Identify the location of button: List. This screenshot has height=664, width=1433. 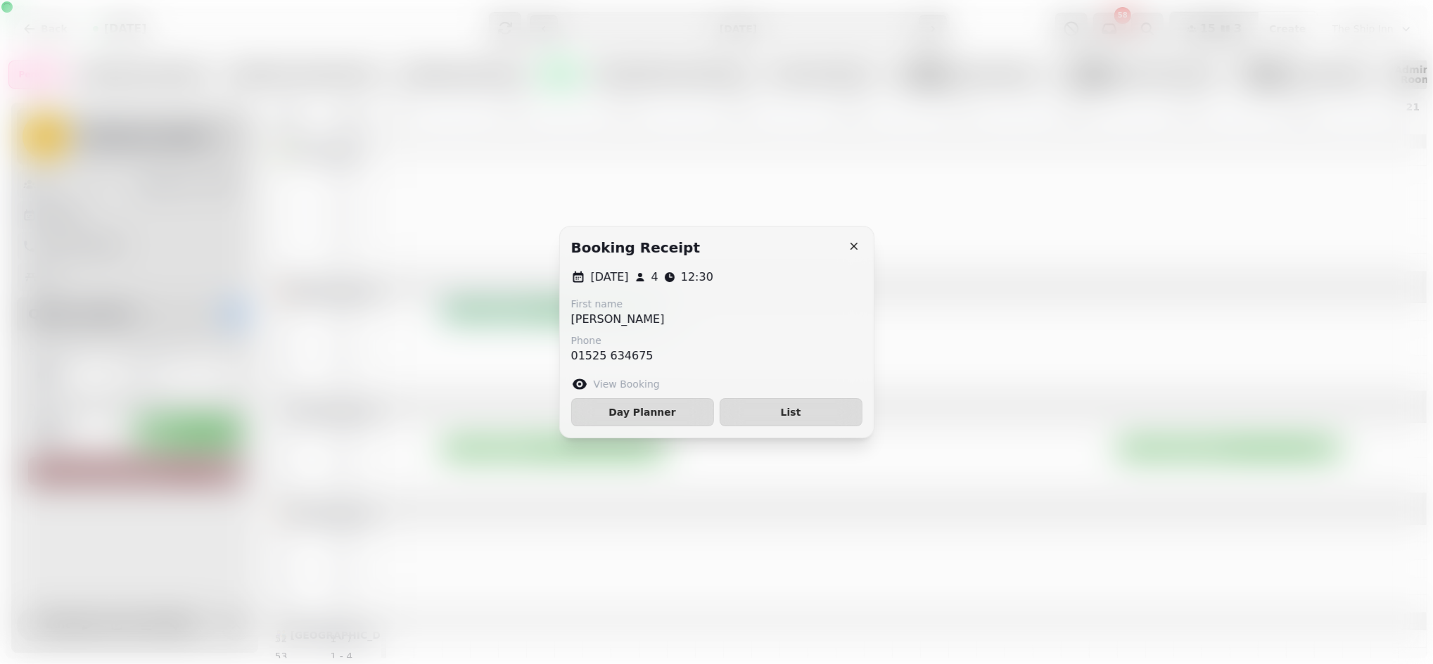
(791, 412).